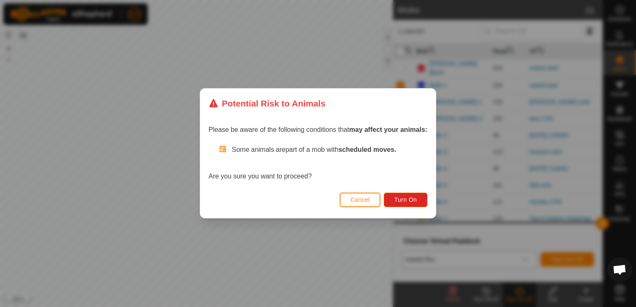  Describe the element at coordinates (267, 103) in the screenshot. I see `div: Potential Risk to Animals` at that location.